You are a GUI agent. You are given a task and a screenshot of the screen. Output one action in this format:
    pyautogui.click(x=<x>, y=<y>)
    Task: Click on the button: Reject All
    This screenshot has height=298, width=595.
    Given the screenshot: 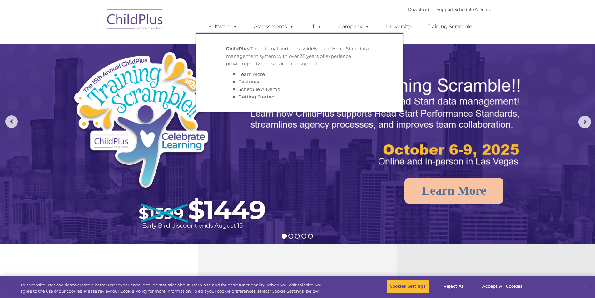 What is the action you would take?
    pyautogui.click(x=454, y=286)
    